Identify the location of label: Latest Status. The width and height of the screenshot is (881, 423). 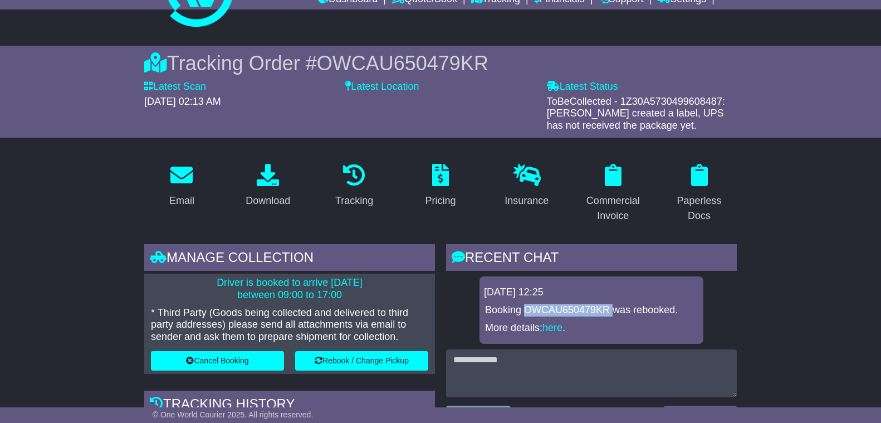
(582, 87).